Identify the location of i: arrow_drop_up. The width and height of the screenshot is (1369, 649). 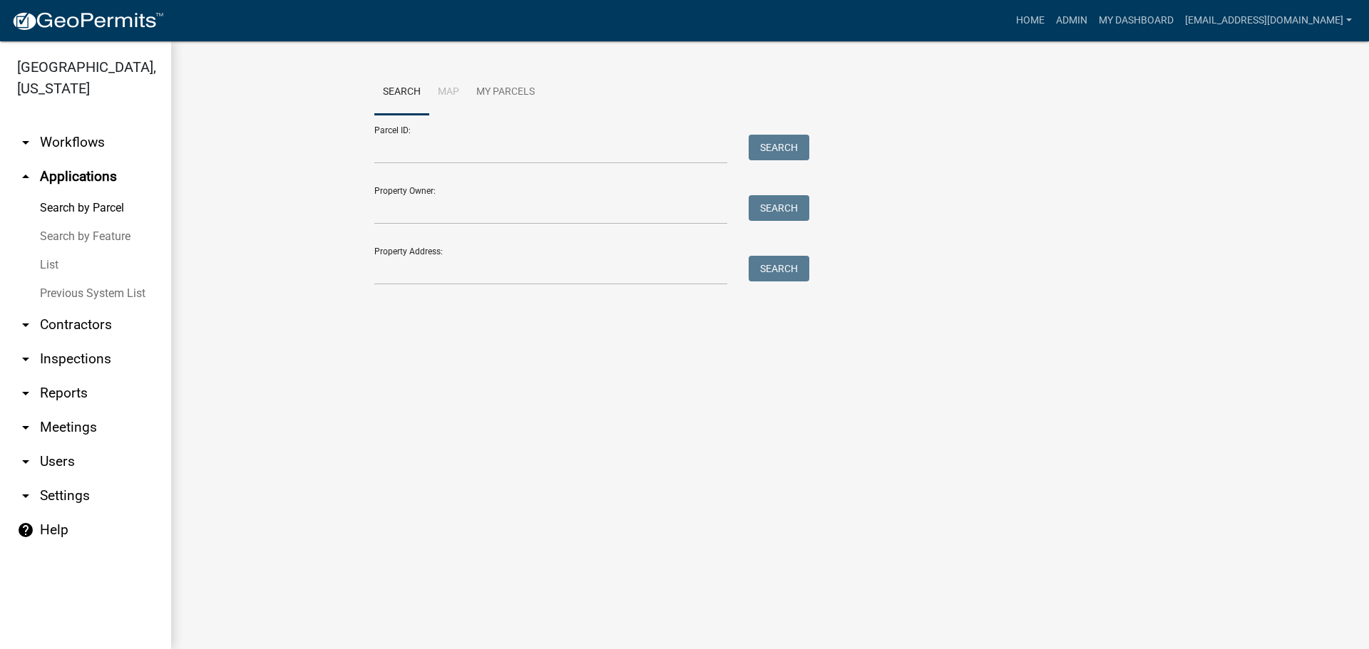
(26, 177).